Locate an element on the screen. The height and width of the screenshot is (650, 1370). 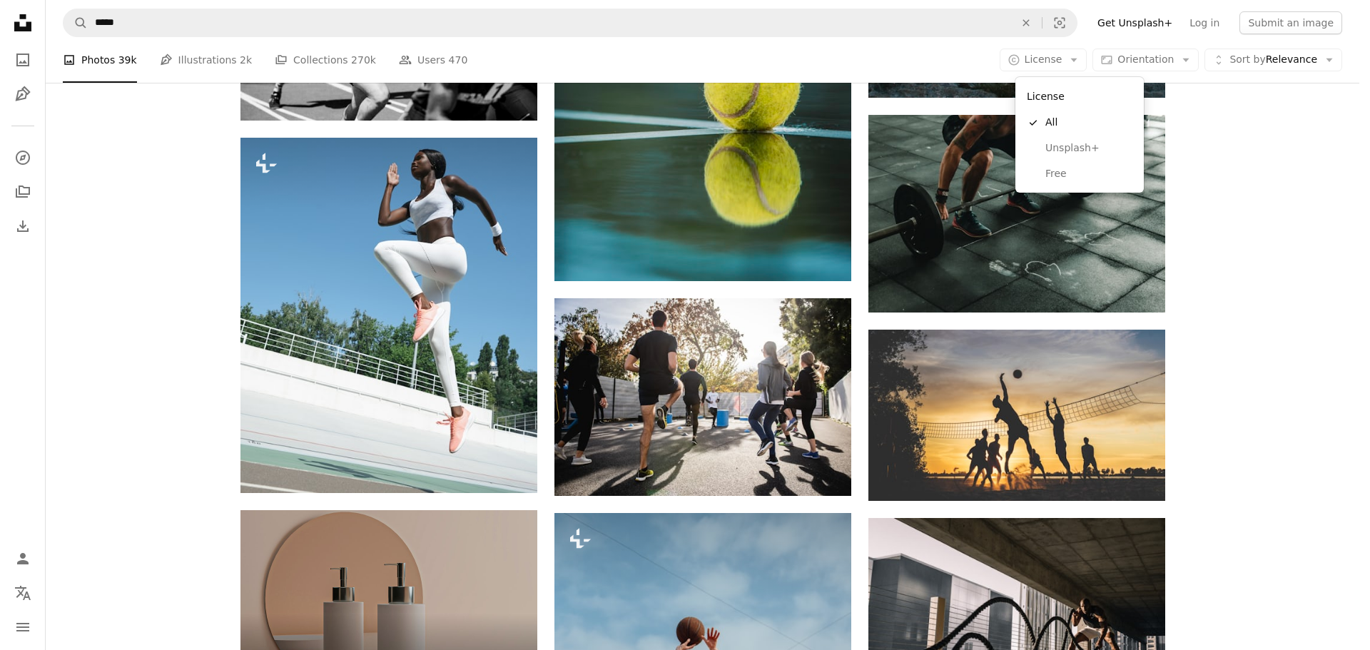
span: License is located at coordinates (1043, 59).